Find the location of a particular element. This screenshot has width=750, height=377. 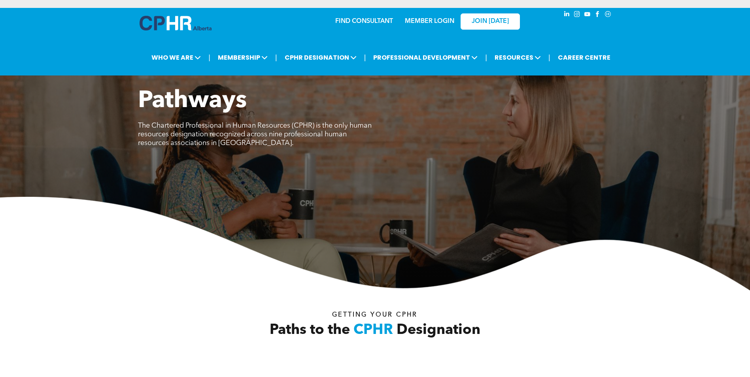

a: CAREER CENTRE is located at coordinates (584, 57).